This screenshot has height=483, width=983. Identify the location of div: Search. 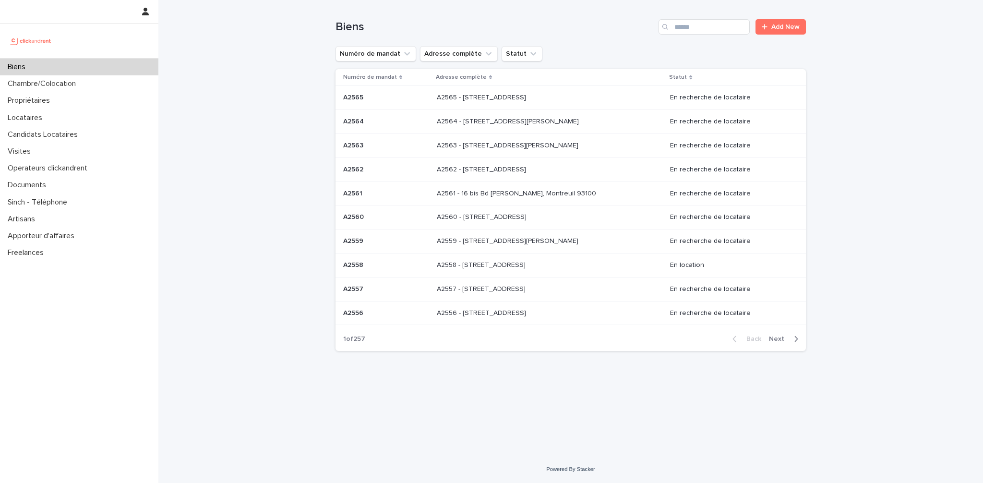
(704, 27).